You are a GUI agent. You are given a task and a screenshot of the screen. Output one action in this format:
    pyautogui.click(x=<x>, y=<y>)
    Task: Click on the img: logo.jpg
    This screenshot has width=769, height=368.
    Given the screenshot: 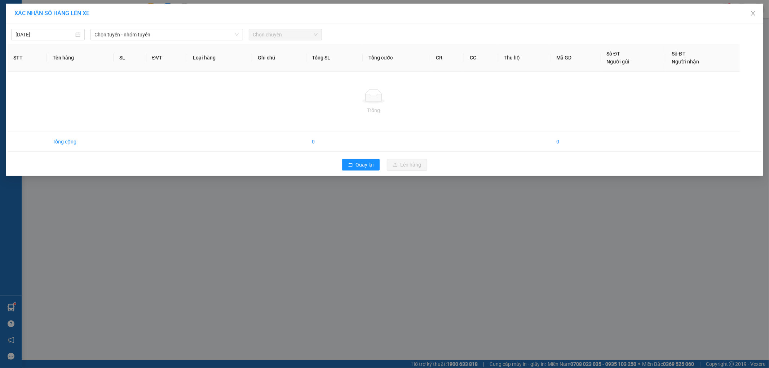 What is the action you would take?
    pyautogui.click(x=87, y=18)
    